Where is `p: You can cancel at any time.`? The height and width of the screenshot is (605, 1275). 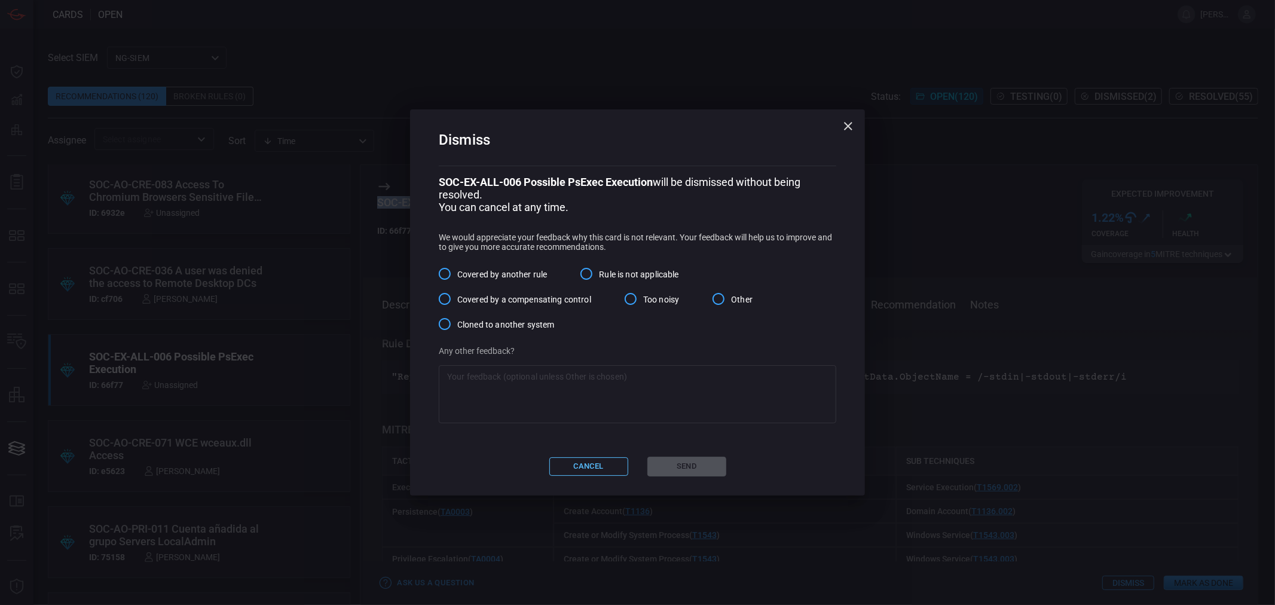
p: You can cancel at any time. is located at coordinates (637, 207).